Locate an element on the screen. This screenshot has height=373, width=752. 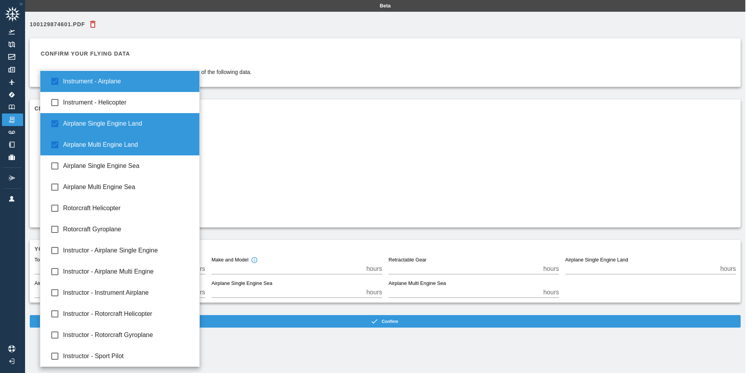
span: Instructor - Rotorcraft Helicopter is located at coordinates (128, 314).